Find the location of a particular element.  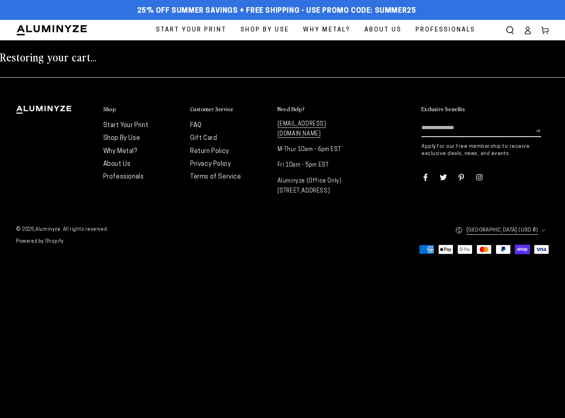

a: FAQ is located at coordinates (196, 126).